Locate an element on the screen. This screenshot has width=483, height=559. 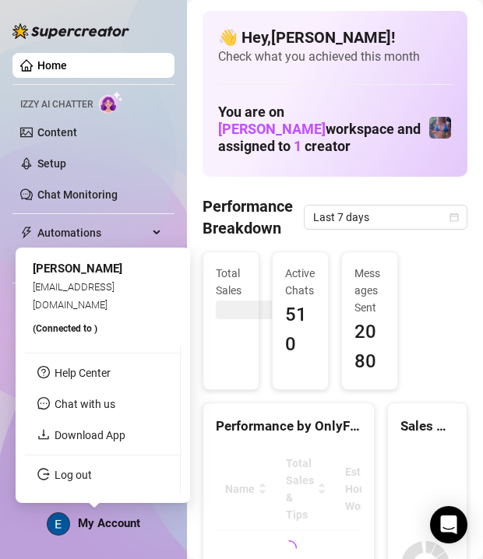
span: Messages Sent is located at coordinates (369, 290).